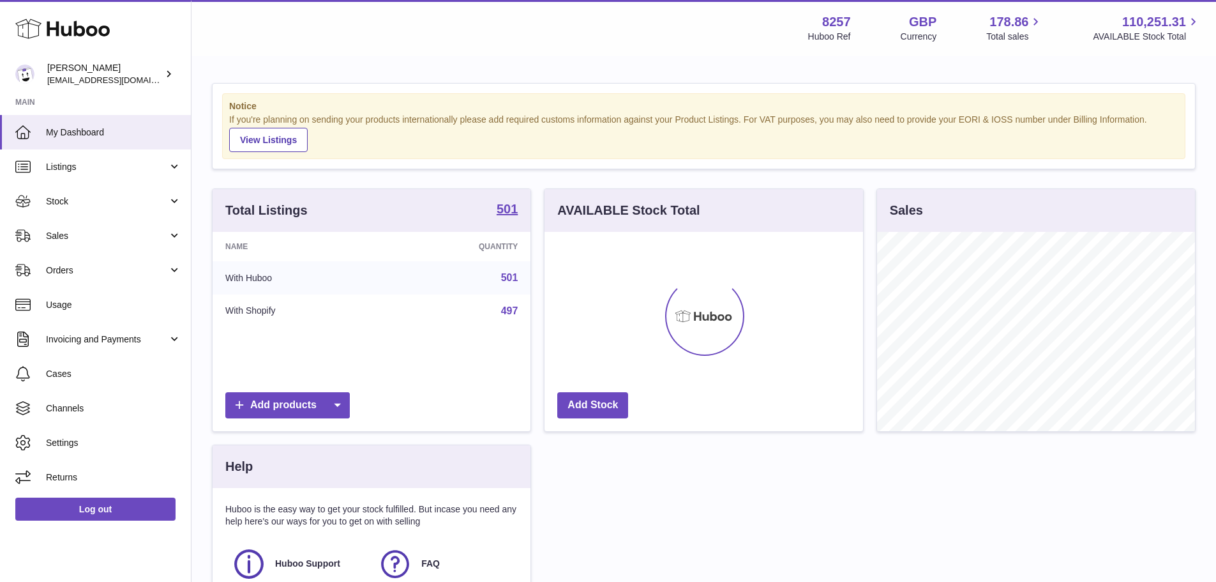 The image size is (1216, 582). Describe the element at coordinates (837, 22) in the screenshot. I see `strong: 8257` at that location.